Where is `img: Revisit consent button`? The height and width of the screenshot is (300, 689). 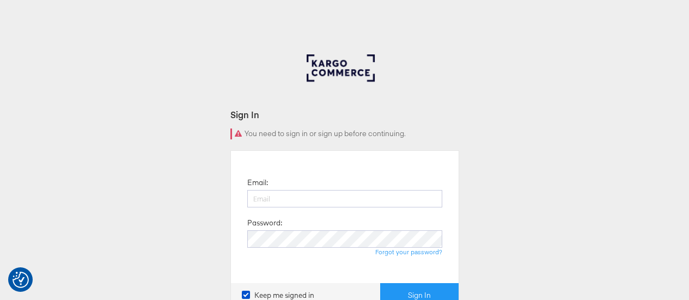 img: Revisit consent button is located at coordinates (21, 280).